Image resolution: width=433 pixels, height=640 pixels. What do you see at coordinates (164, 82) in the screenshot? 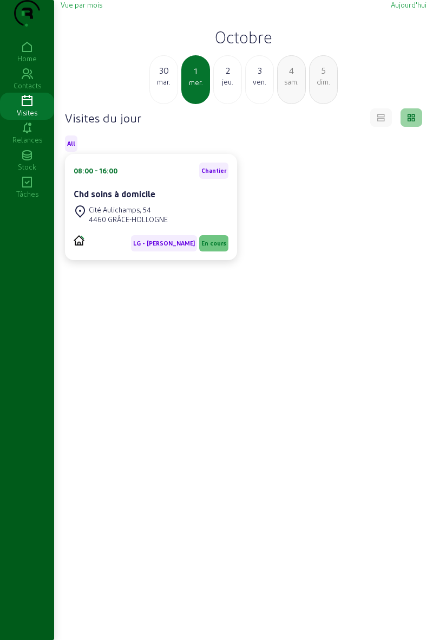
I see `div: mar.` at bounding box center [164, 82].